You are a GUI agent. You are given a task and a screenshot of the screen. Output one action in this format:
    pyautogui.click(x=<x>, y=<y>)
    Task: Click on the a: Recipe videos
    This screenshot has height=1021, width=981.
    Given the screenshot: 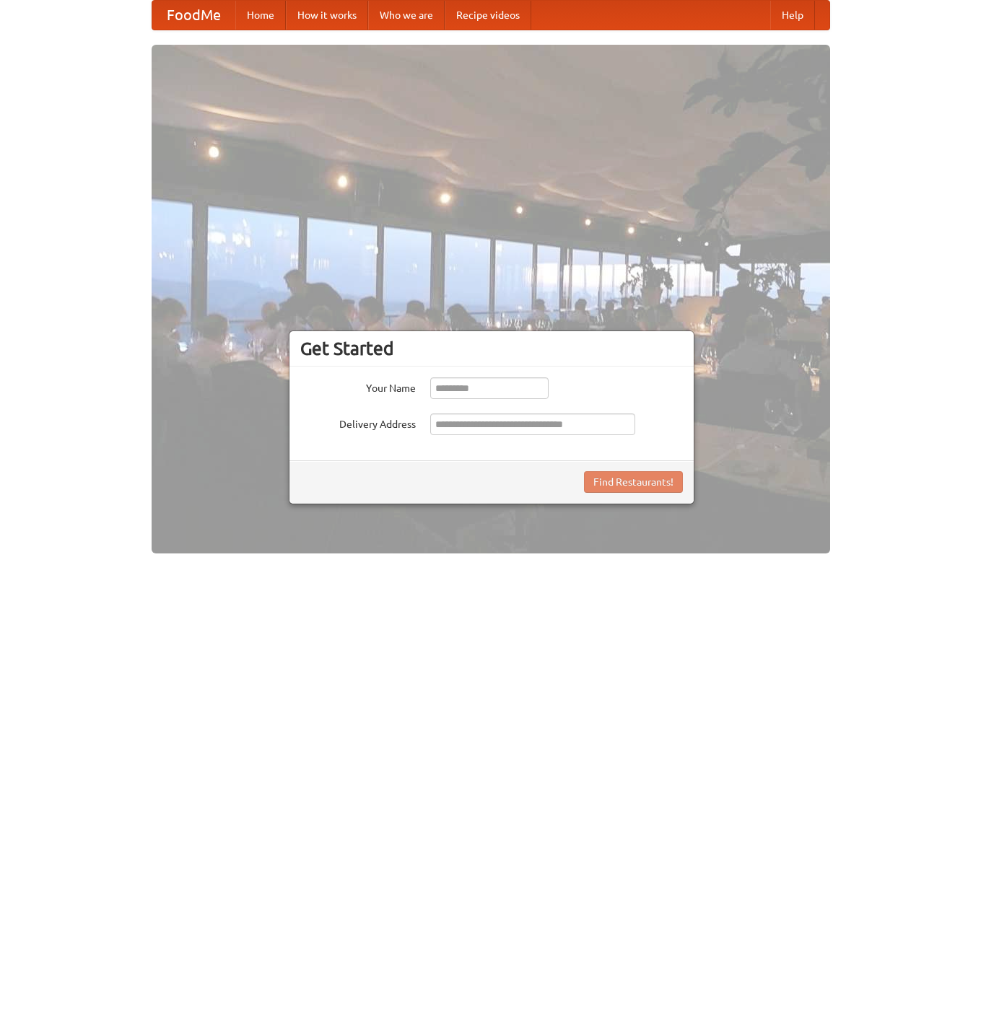 What is the action you would take?
    pyautogui.click(x=488, y=15)
    